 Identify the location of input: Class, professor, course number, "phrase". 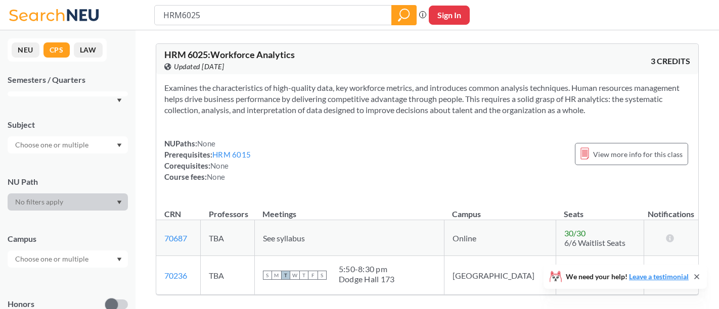
(273, 15).